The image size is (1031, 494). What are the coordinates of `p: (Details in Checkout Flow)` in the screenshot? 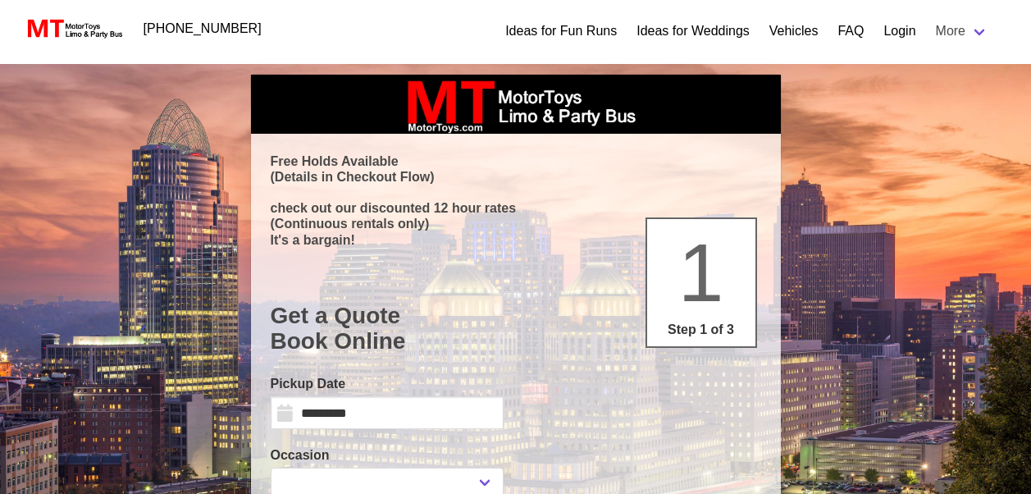 It's located at (516, 176).